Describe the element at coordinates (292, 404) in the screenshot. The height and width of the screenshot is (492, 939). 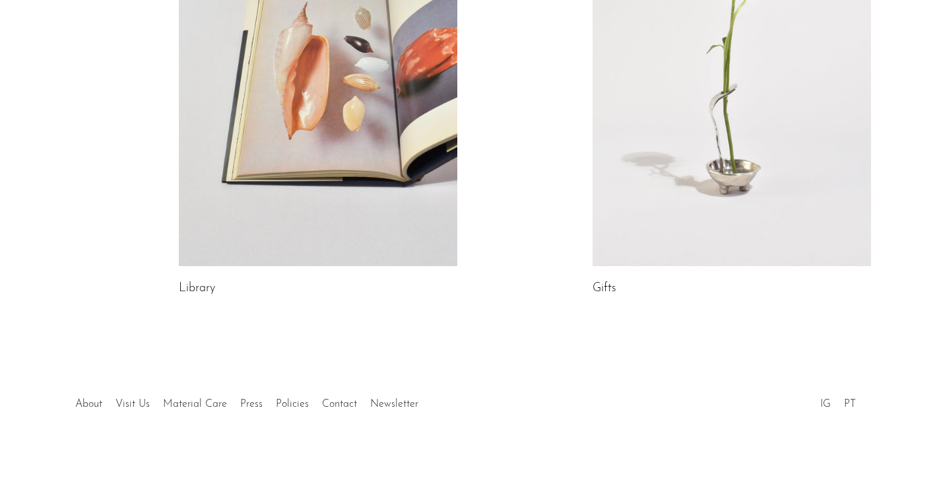
I see `a: Policies` at that location.